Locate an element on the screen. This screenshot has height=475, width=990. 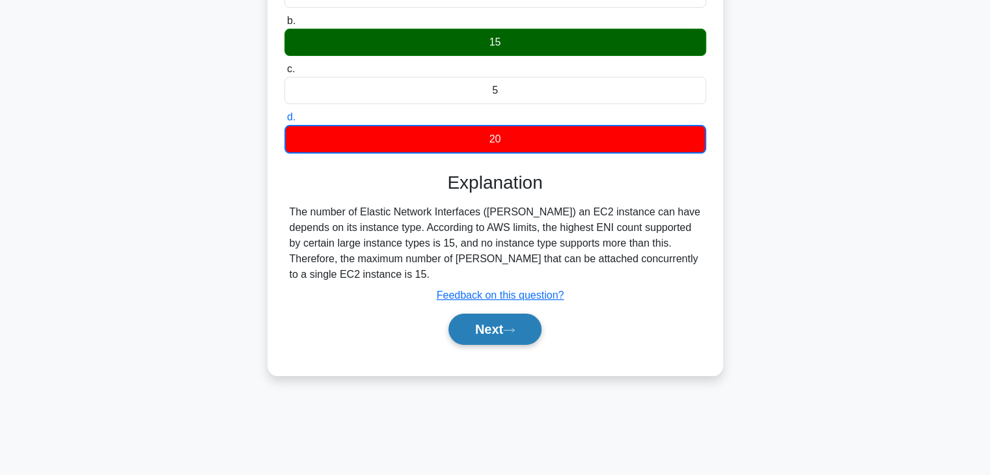
a: Feedback on this question? is located at coordinates (500, 295).